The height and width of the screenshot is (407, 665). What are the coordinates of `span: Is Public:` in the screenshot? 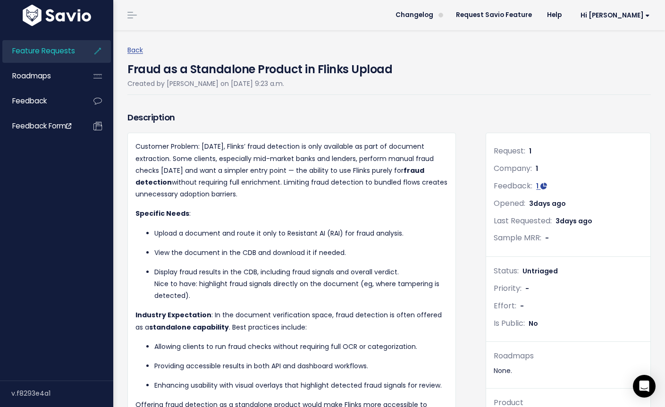 It's located at (509, 323).